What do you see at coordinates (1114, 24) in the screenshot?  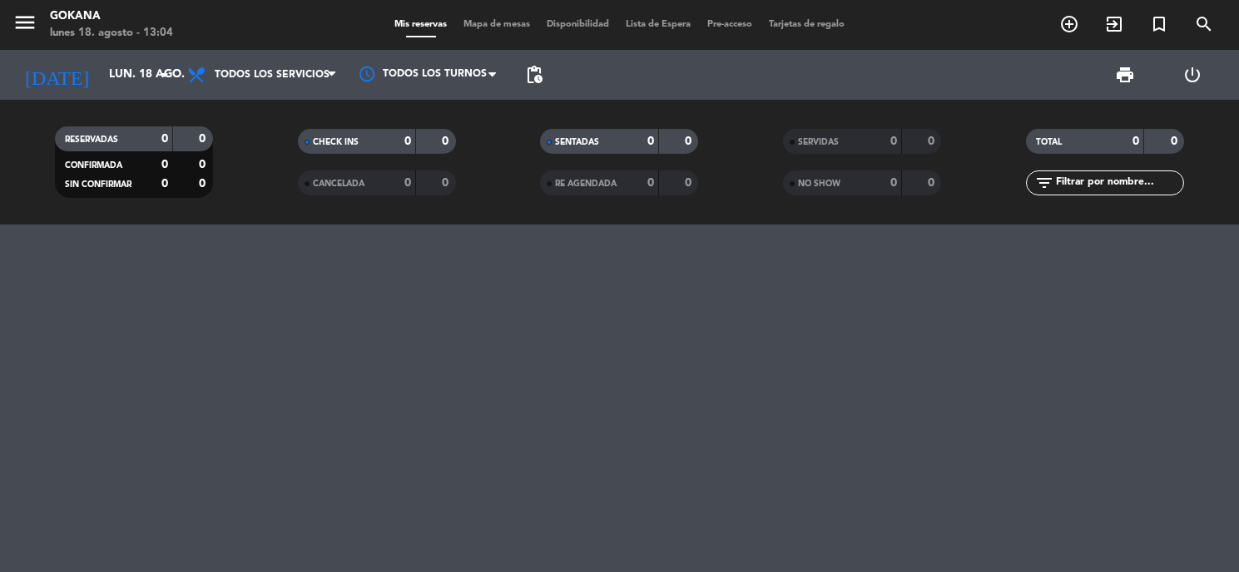 I see `i: exit_to_app` at bounding box center [1114, 24].